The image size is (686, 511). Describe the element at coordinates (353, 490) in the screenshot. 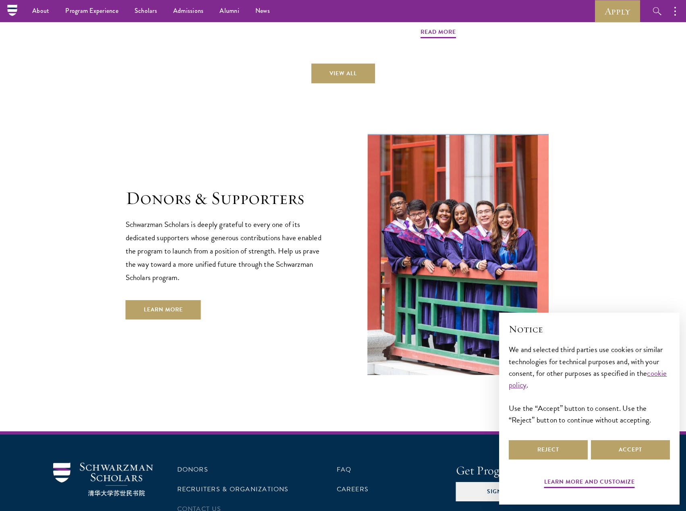

I see `a: Careers` at that location.